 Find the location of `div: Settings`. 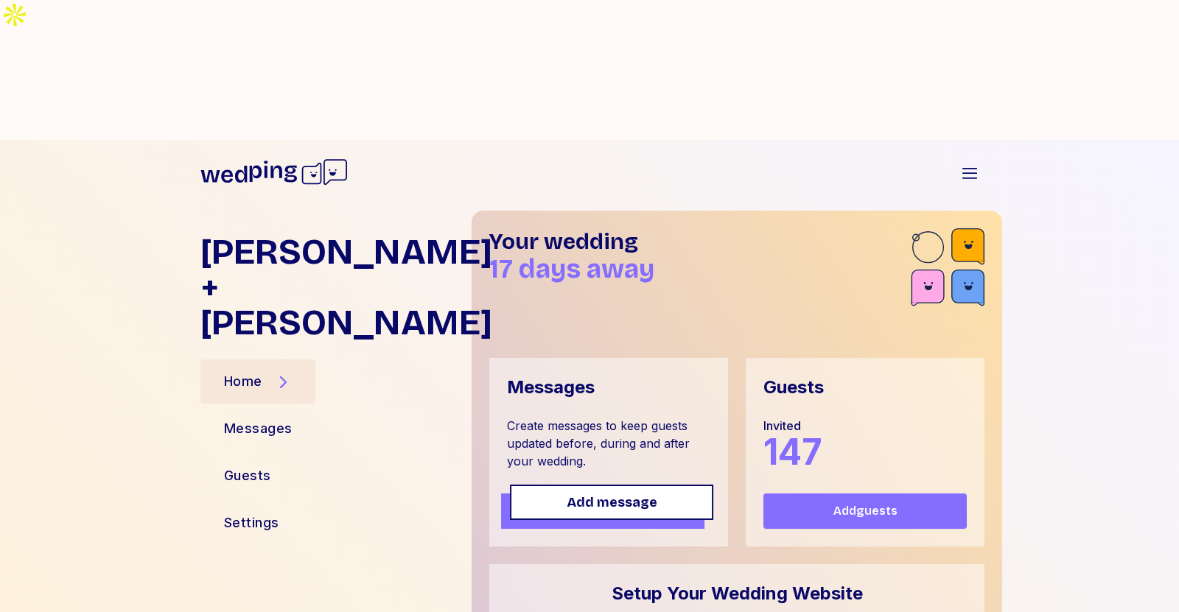

div: Settings is located at coordinates (251, 523).